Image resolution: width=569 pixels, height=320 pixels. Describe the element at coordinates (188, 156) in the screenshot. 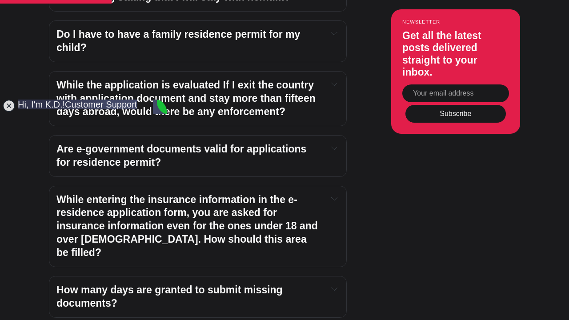

I see `h4: Are e-government documents valid for applications for residence permit?` at that location.